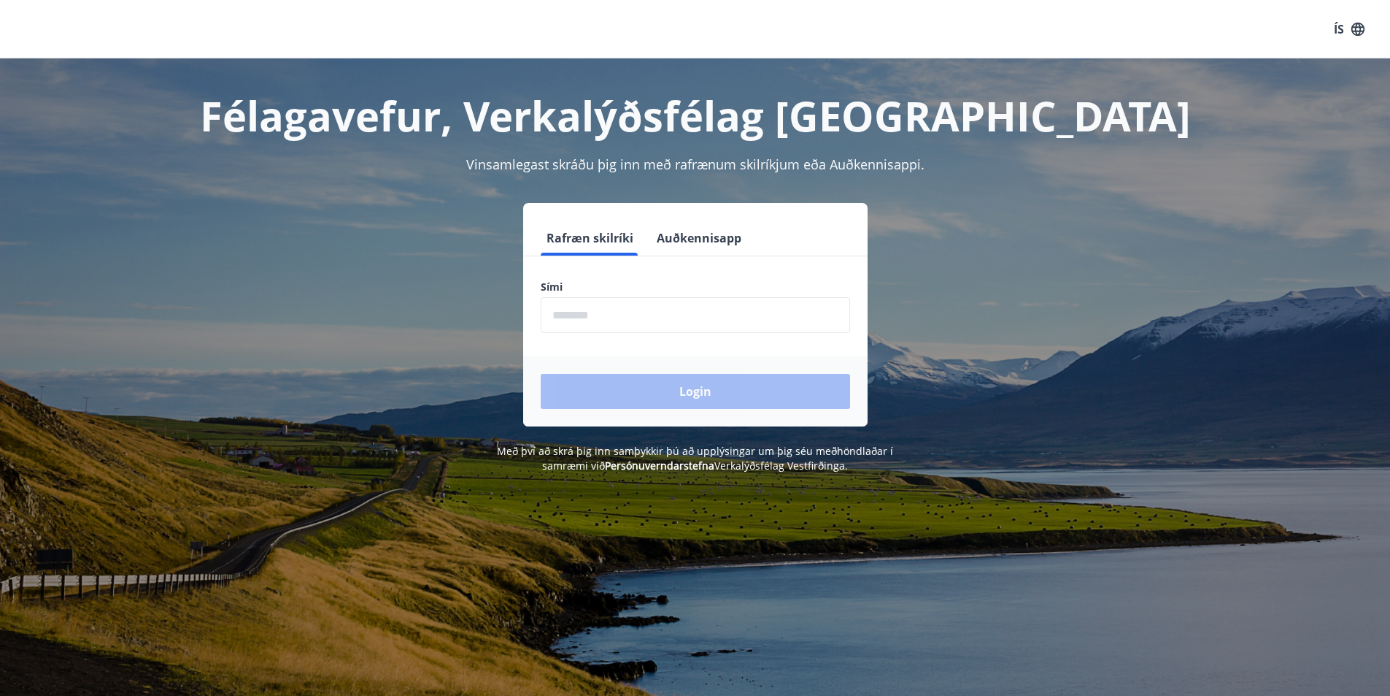 Image resolution: width=1390 pixels, height=696 pixels. Describe the element at coordinates (696, 164) in the screenshot. I see `span: Vinsamlegast skráðu þig inn með rafrænum skilríkjum eða Auðkennisappi.` at that location.